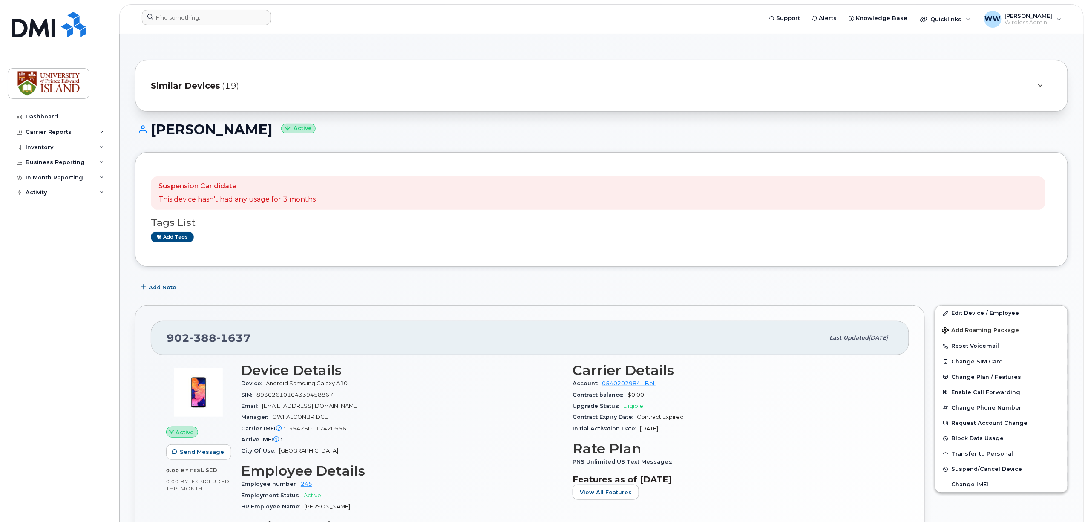 Image resolution: width=1088 pixels, height=522 pixels. What do you see at coordinates (260, 450) in the screenshot?
I see `span: City Of Use` at bounding box center [260, 450].